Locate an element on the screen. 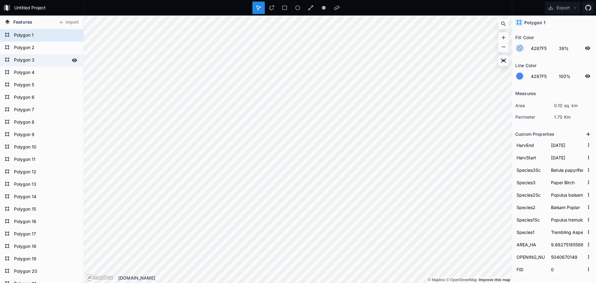 This screenshot has height=283, width=596. button: Export is located at coordinates (562, 8).